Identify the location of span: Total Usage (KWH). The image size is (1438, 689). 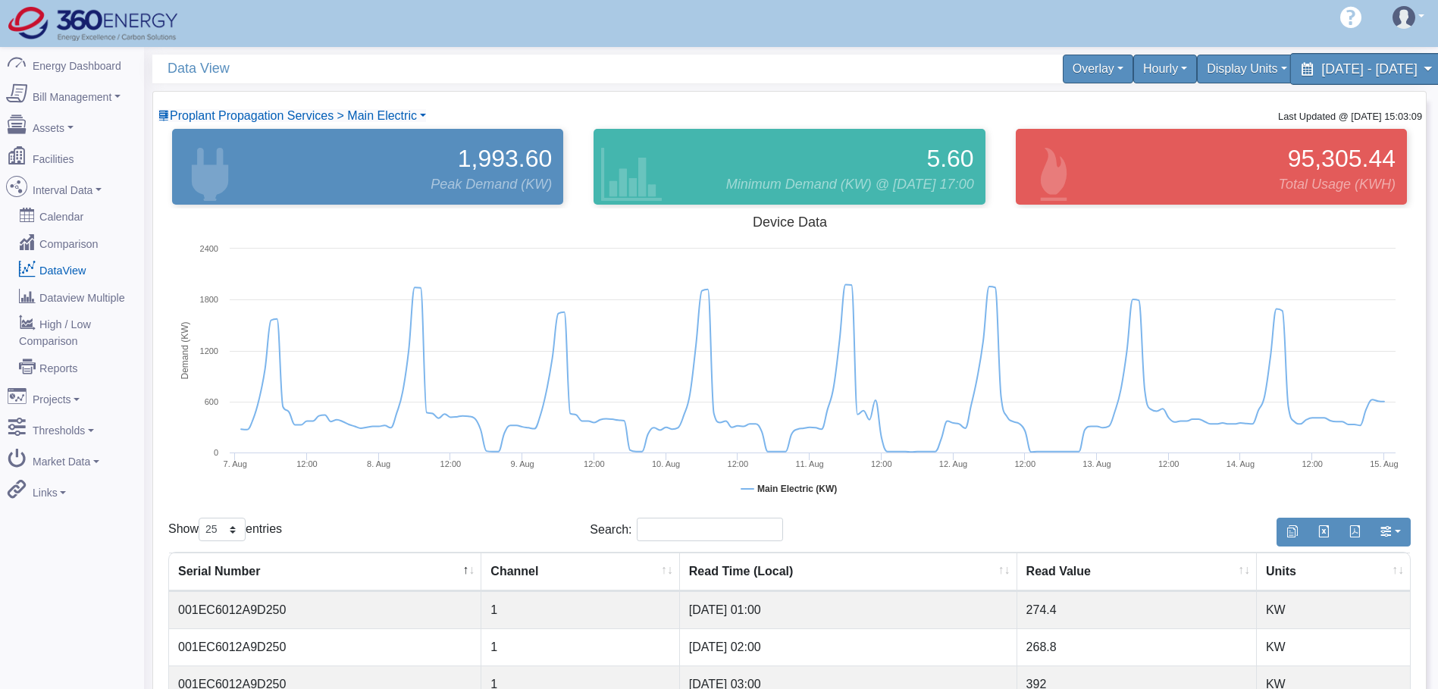
(1337, 184).